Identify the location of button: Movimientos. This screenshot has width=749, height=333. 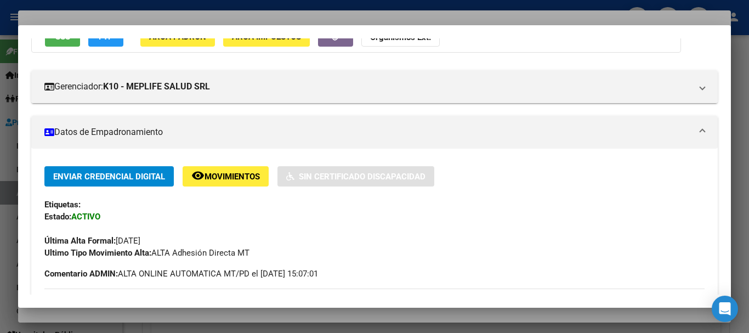
(225, 176).